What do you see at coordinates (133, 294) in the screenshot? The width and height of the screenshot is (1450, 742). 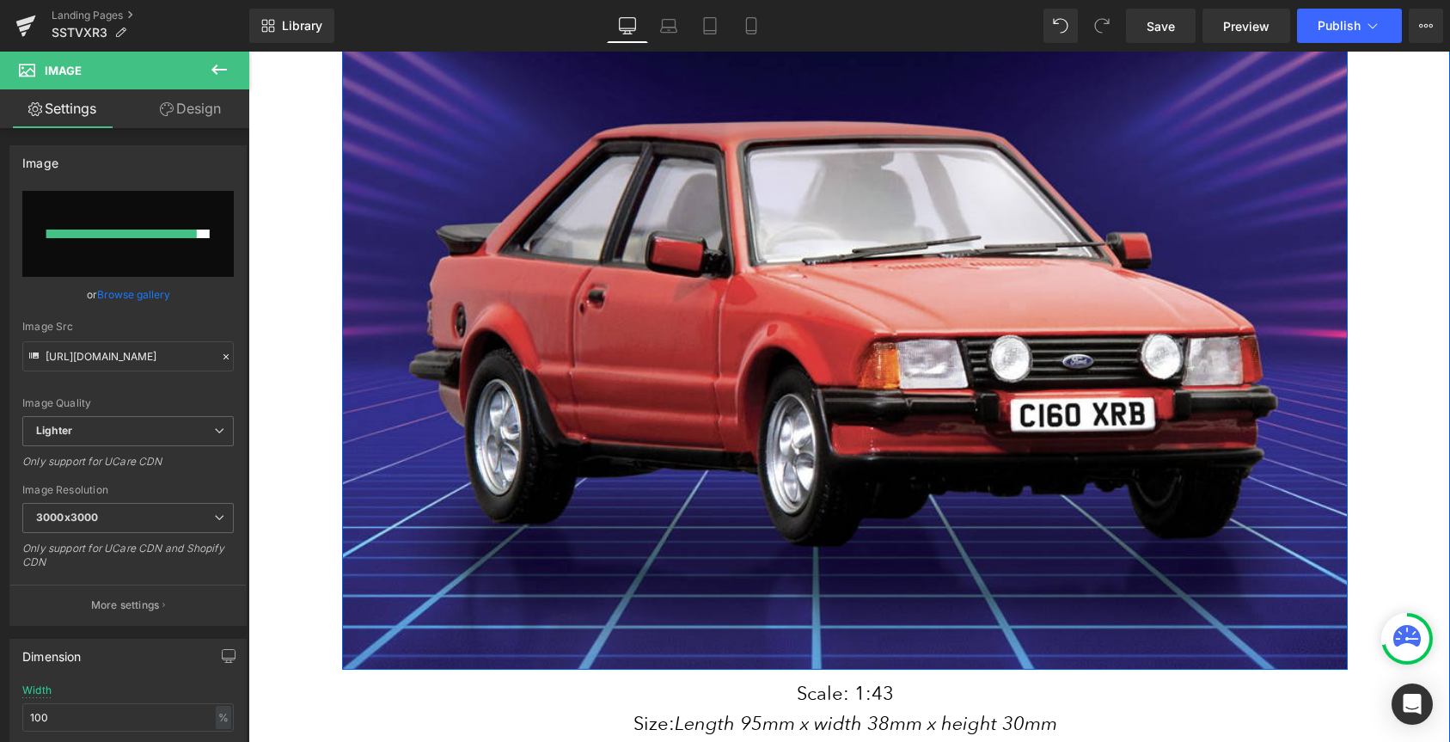 I see `a: Browse gallery` at bounding box center [133, 294].